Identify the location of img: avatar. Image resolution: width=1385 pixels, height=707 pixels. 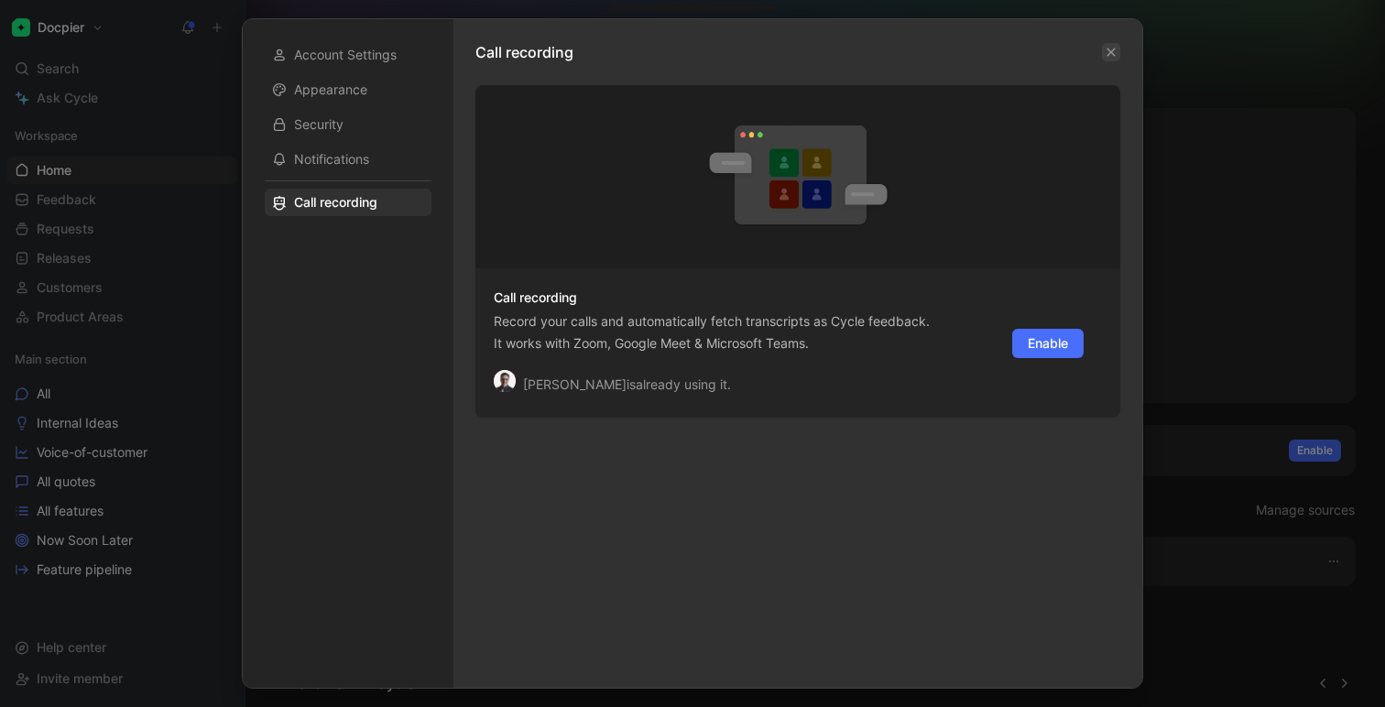
(505, 381).